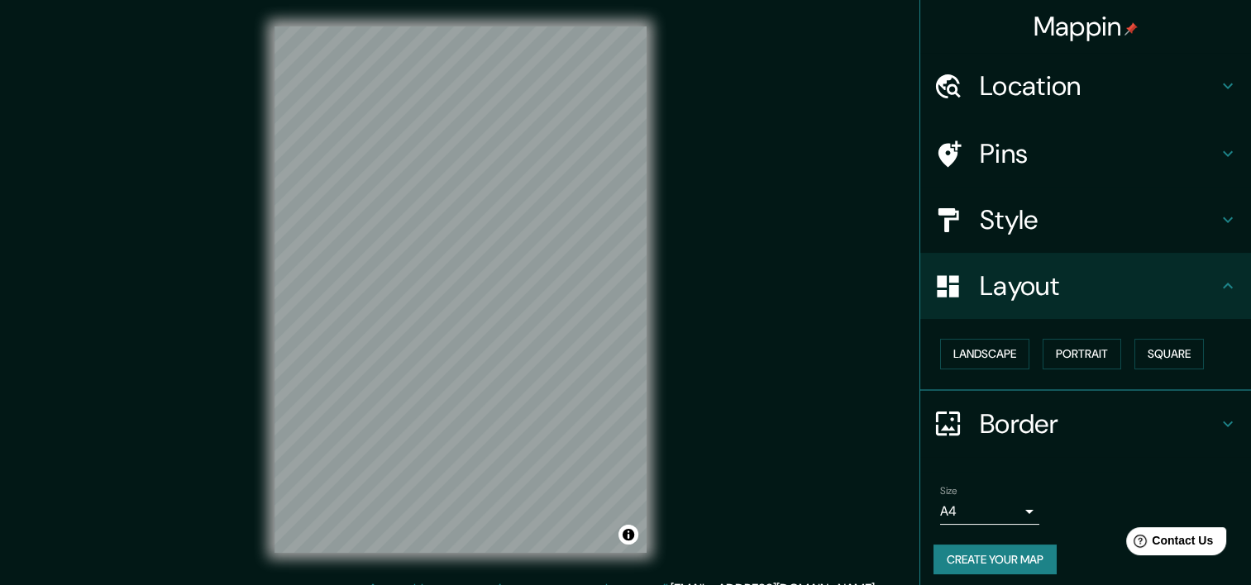  What do you see at coordinates (989, 512) in the screenshot?
I see `div: A4` at bounding box center [989, 512].